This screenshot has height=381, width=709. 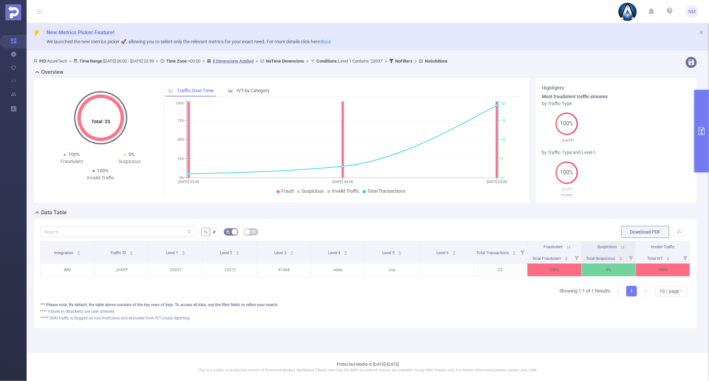 What do you see at coordinates (656, 258) in the screenshot?
I see `span: Total IVT` at bounding box center [656, 258].